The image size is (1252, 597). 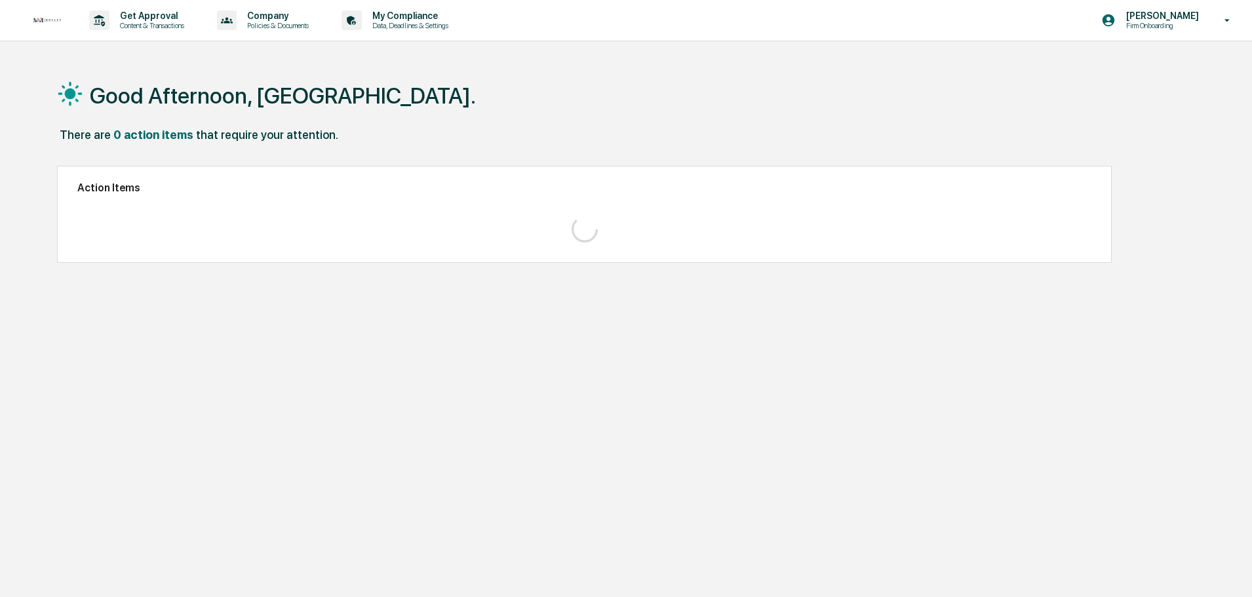 What do you see at coordinates (153, 134) in the screenshot?
I see `div: 0 action items` at bounding box center [153, 134].